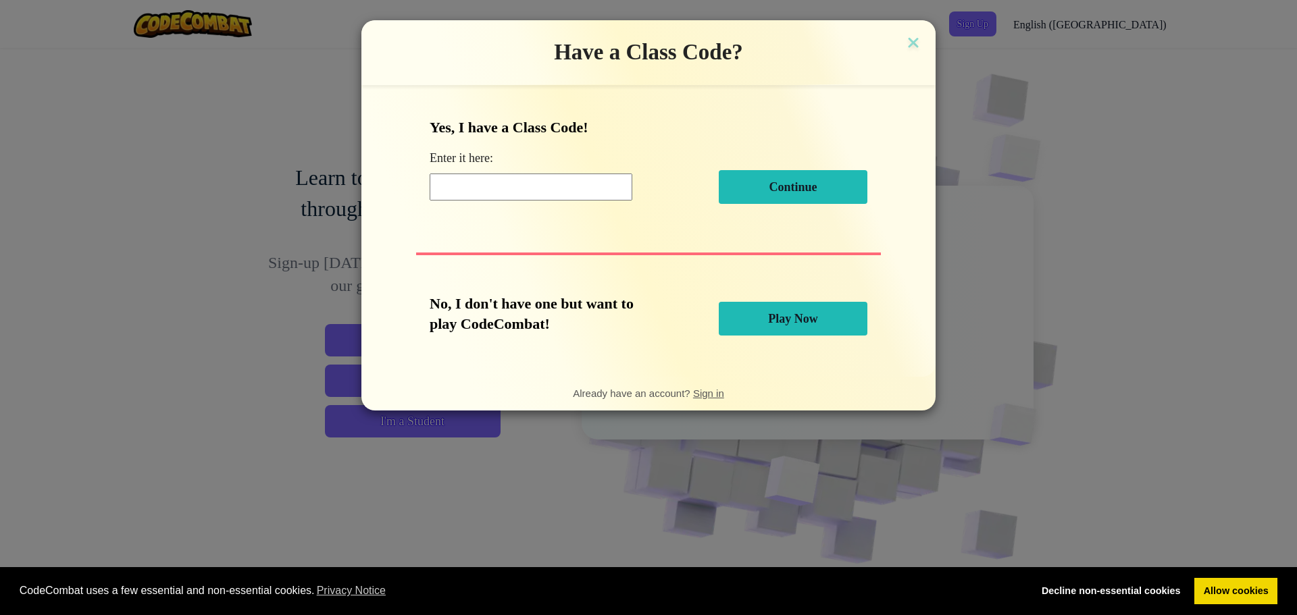 The height and width of the screenshot is (615, 1297). Describe the element at coordinates (913, 44) in the screenshot. I see `img: close icon` at that location.